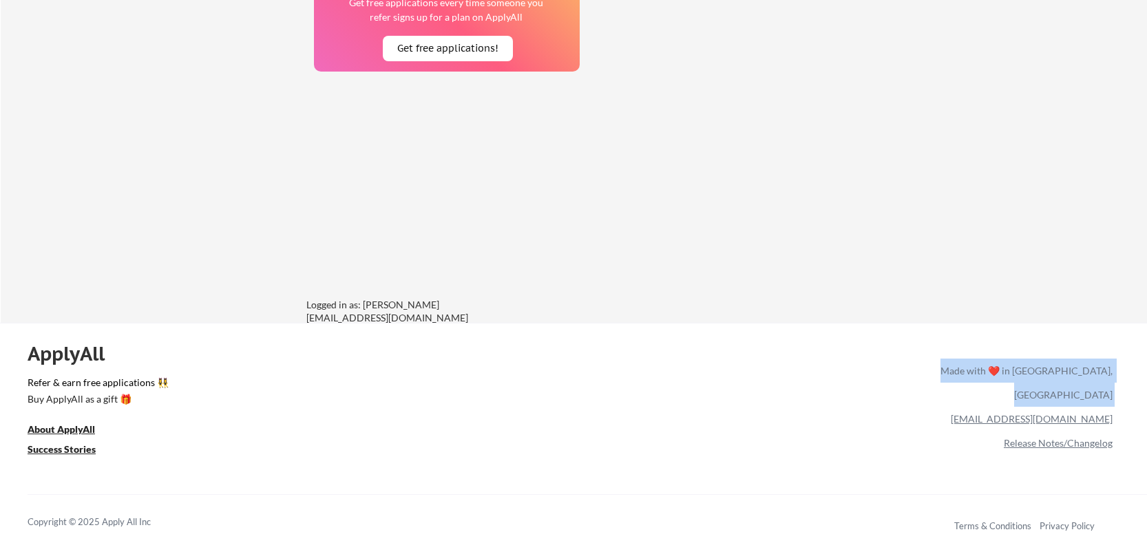  What do you see at coordinates (61, 429) in the screenshot?
I see `u: About ApplyAll` at bounding box center [61, 429].